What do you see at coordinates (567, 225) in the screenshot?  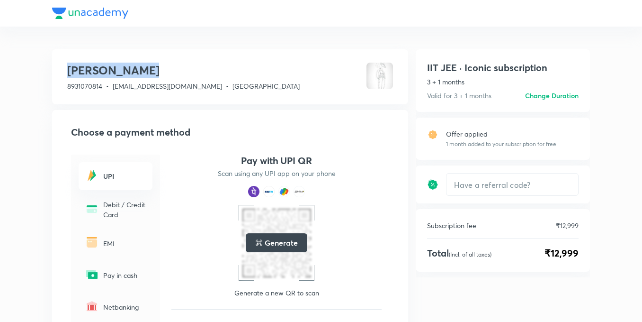 I see `p: ₹12,999` at bounding box center [567, 225].